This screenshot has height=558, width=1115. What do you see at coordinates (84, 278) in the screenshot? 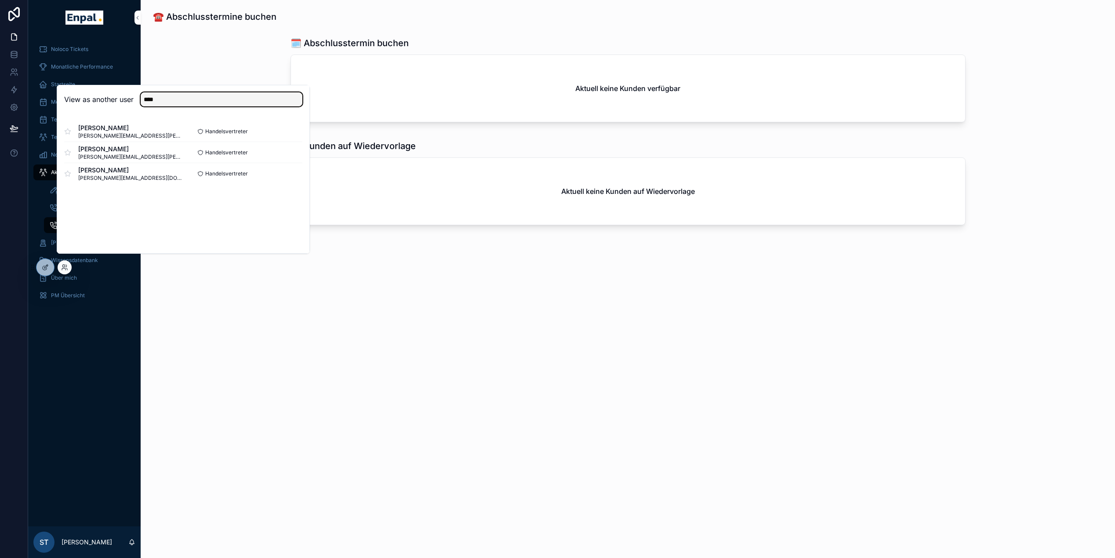
I see `a: Über mich` at bounding box center [84, 278].